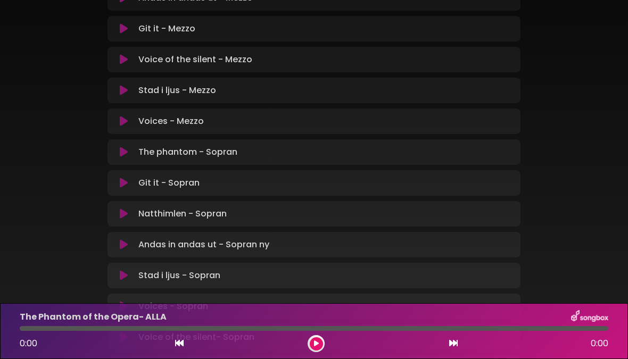 The width and height of the screenshot is (628, 359). What do you see at coordinates (173, 307) in the screenshot?
I see `p: Voices - Sopran` at bounding box center [173, 307].